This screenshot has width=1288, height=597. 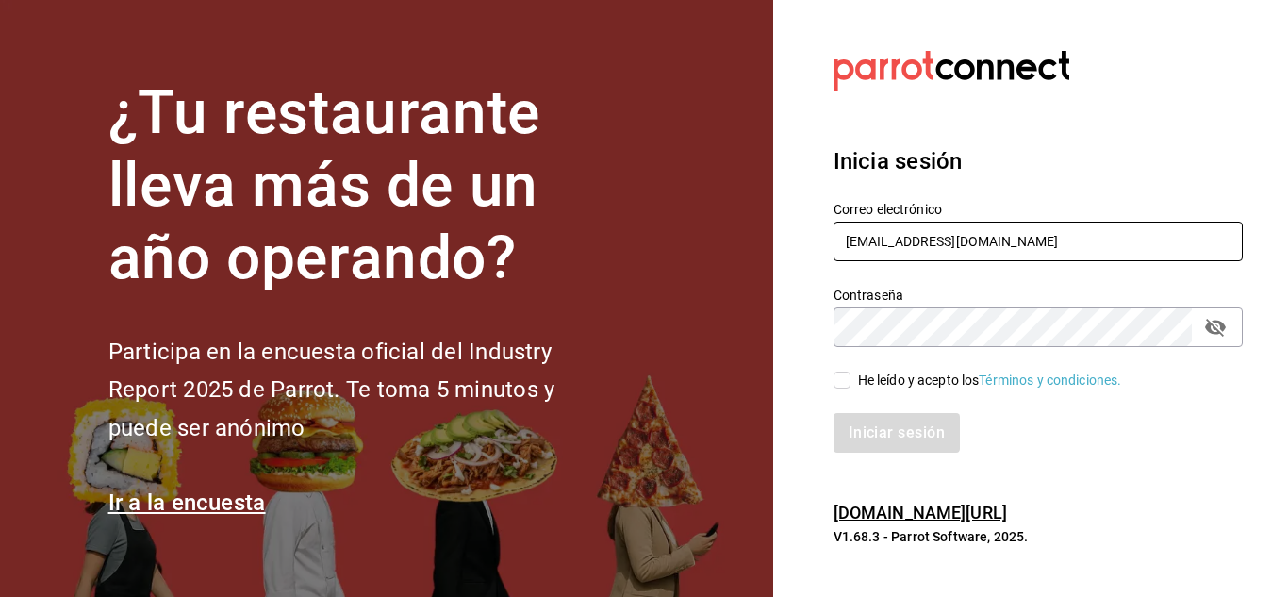 What do you see at coordinates (990, 380) in the screenshot?
I see `div: He leído y acepto los` at bounding box center [990, 380].